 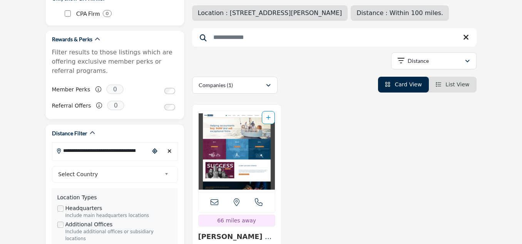 What do you see at coordinates (170, 91) in the screenshot?
I see `input: Switch to Member Perks` at bounding box center [170, 91].